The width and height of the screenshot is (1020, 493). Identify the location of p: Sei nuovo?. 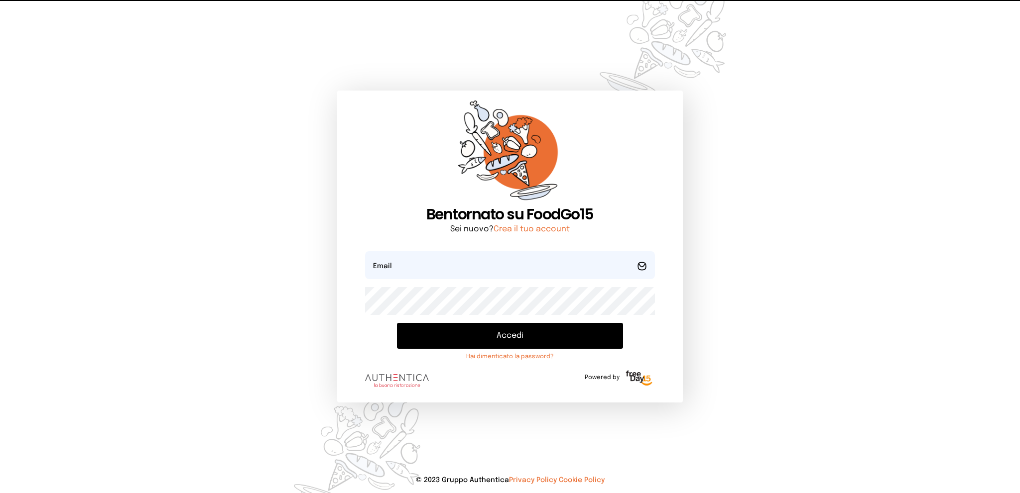
(509, 230).